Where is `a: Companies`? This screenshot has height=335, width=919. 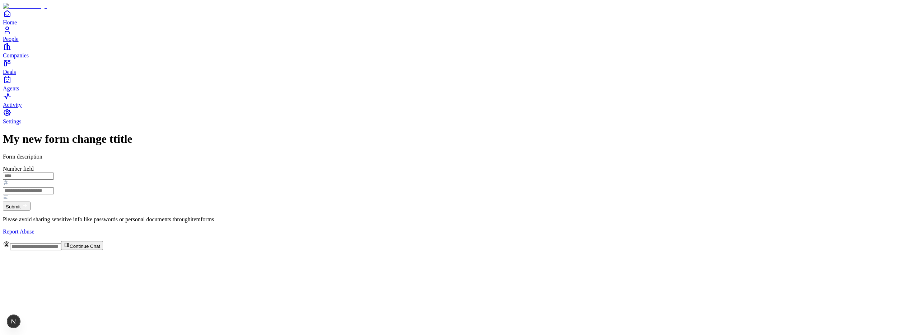 a: Companies is located at coordinates (460, 50).